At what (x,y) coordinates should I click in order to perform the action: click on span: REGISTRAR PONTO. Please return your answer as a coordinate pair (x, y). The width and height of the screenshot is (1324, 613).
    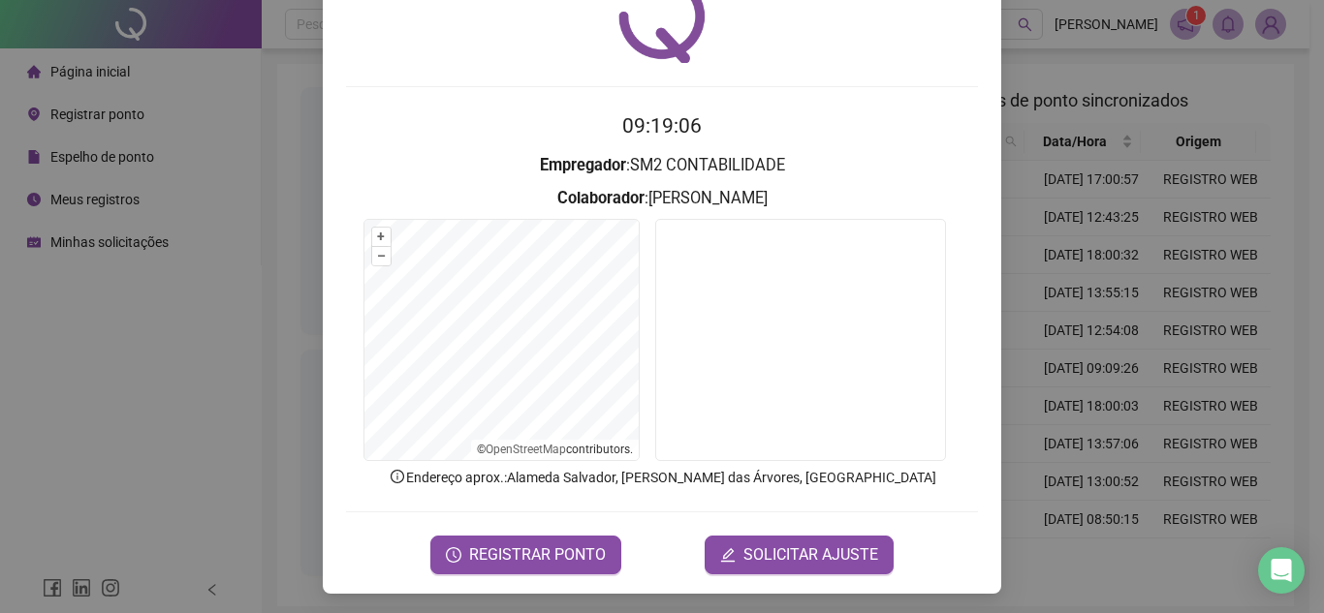
    Looking at the image, I should click on (537, 555).